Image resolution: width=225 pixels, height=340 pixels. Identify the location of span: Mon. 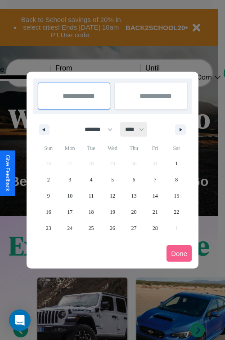
(69, 148).